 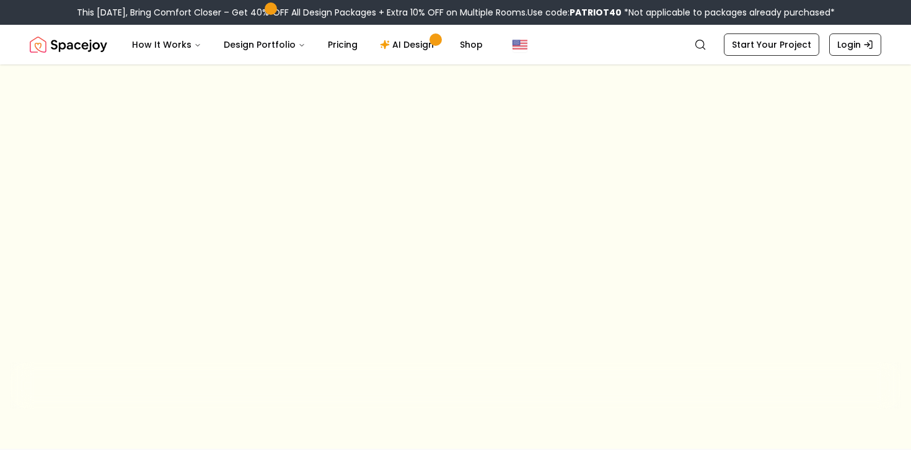 What do you see at coordinates (343, 45) in the screenshot?
I see `a: Pricing` at bounding box center [343, 45].